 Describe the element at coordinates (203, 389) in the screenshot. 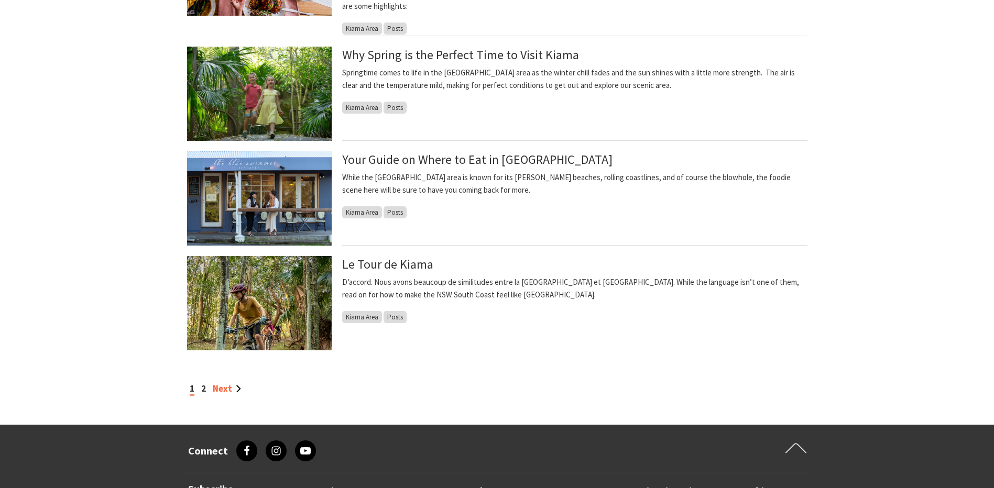

I see `a: 2` at that location.